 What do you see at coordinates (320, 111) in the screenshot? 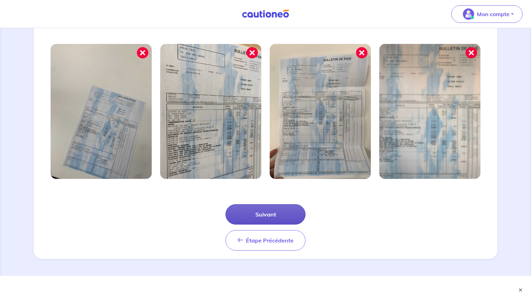
I see `img: Image mal cadrée 3` at bounding box center [320, 111].